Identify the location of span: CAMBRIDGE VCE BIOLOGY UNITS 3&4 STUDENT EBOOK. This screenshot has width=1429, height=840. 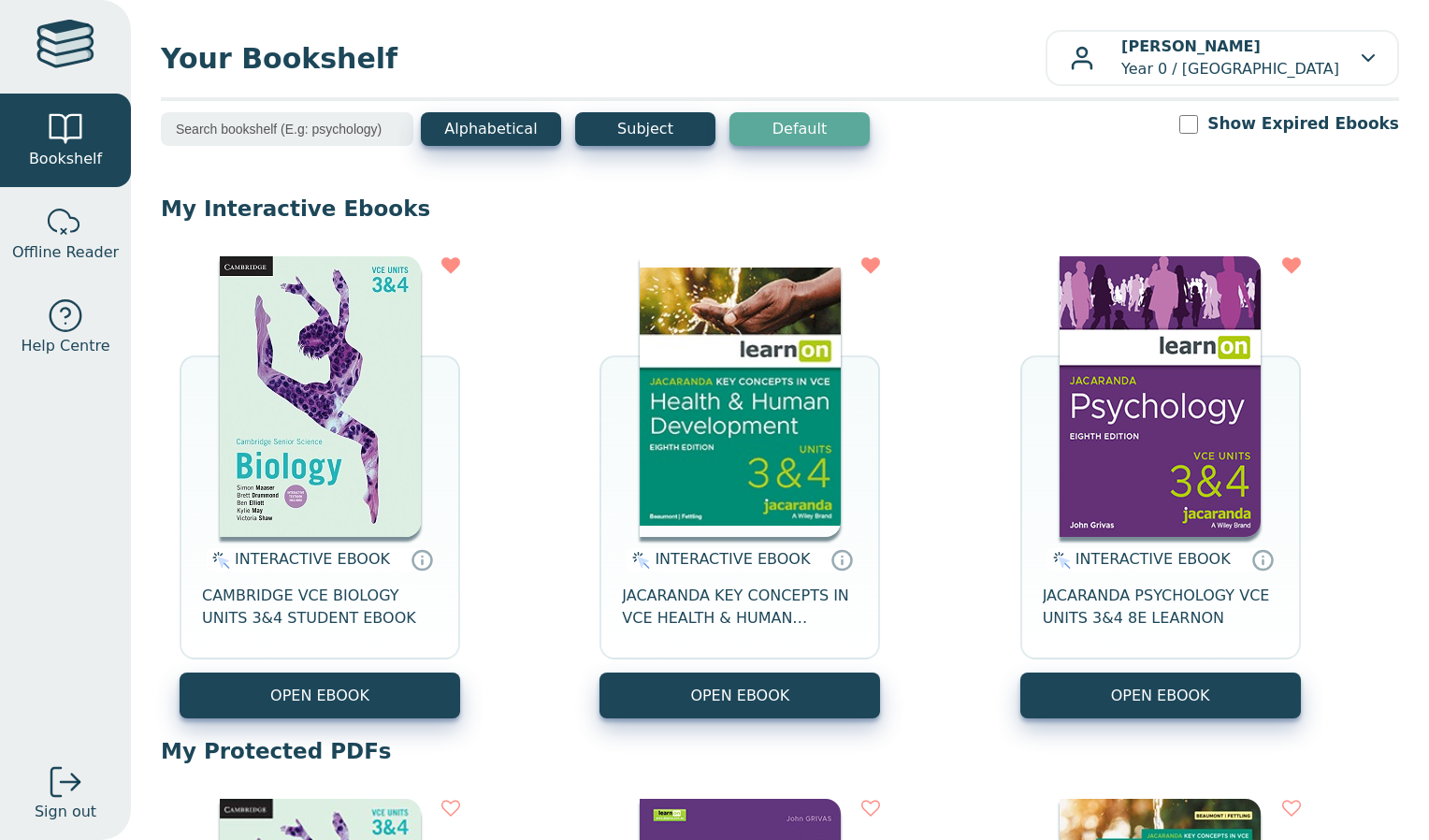
(320, 607).